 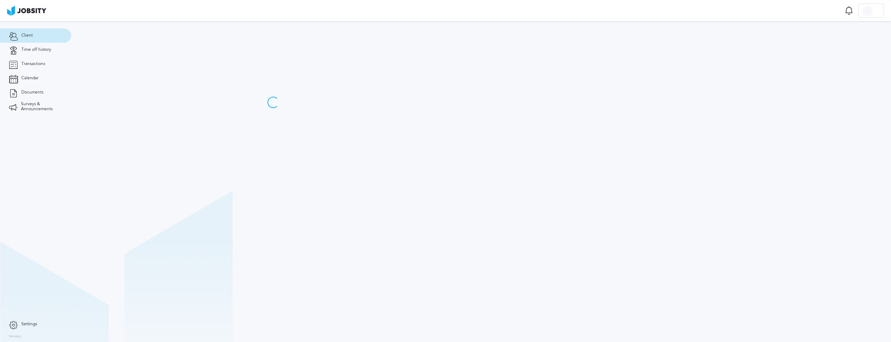 I want to click on span: Settings, so click(x=29, y=324).